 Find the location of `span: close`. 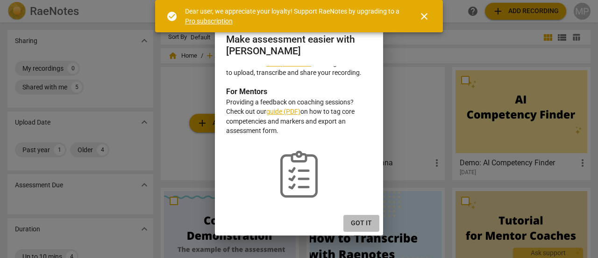

span: close is located at coordinates (425, 16).